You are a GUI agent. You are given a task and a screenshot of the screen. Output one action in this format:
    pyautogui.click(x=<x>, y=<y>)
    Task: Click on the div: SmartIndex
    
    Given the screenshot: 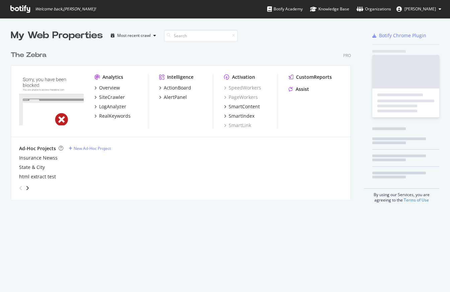 What is the action you would take?
    pyautogui.click(x=241, y=116)
    